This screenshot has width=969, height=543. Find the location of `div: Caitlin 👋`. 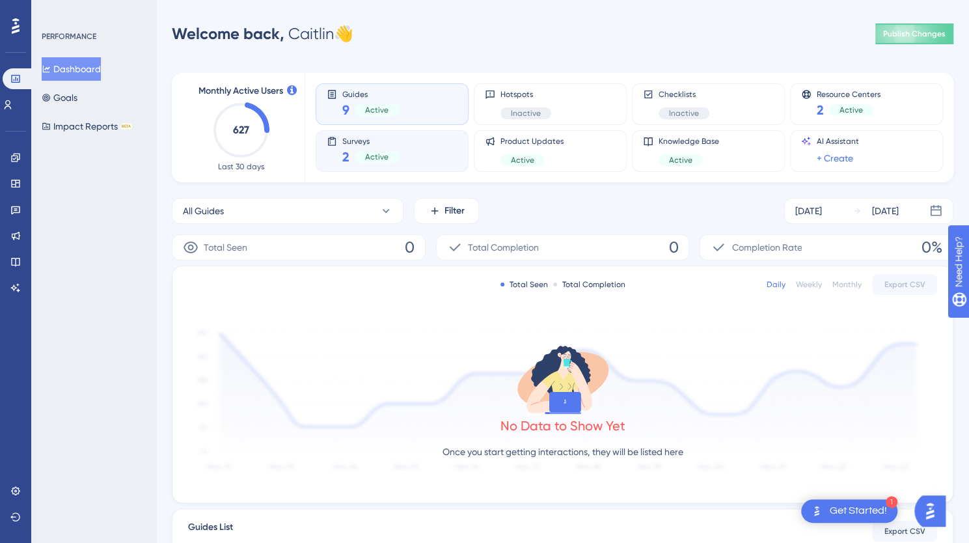

div: Caitlin 👋 is located at coordinates (262, 34).